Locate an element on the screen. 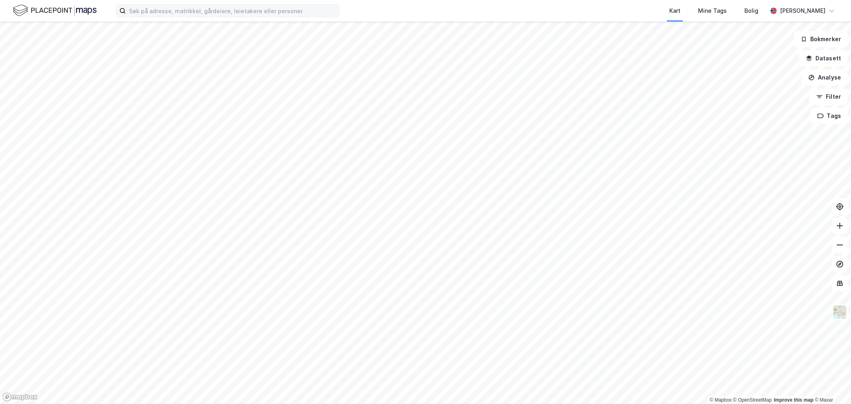  div: Kart is located at coordinates (675, 11).